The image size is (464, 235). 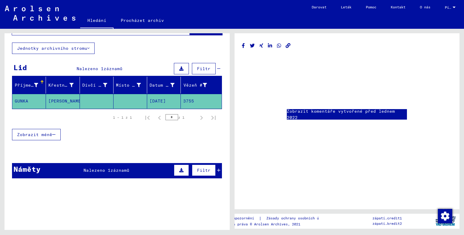 I want to click on mat-header-cell: Maiden Name, so click(x=97, y=85).